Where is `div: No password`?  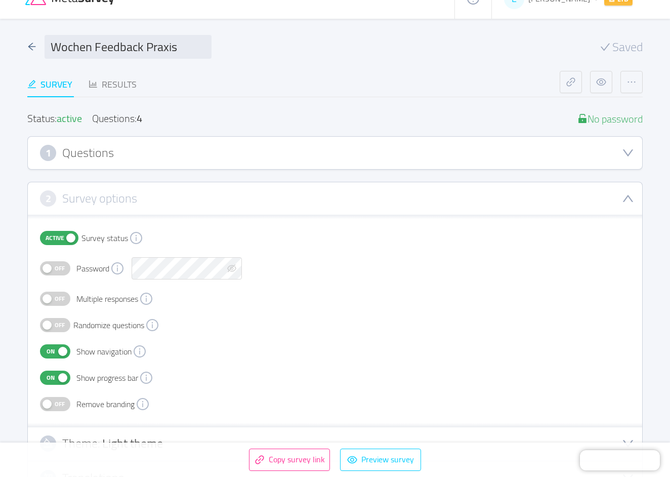
div: No password is located at coordinates (610, 118).